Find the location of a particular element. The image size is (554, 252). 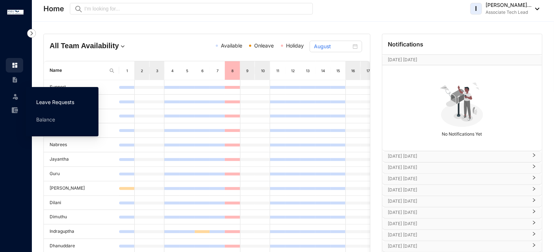

div: 12 is located at coordinates (293, 71).